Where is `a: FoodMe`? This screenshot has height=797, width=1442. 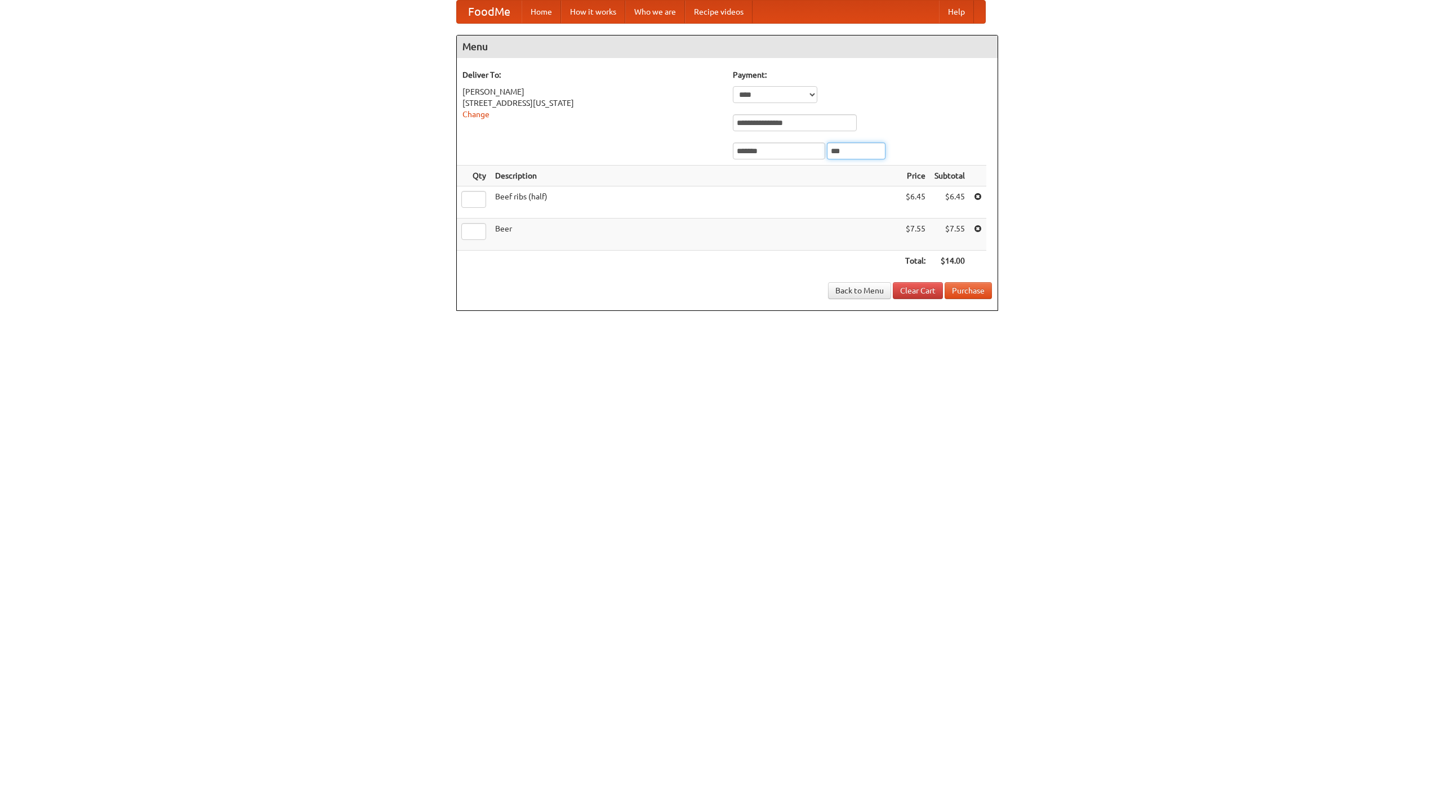
a: FoodMe is located at coordinates (489, 12).